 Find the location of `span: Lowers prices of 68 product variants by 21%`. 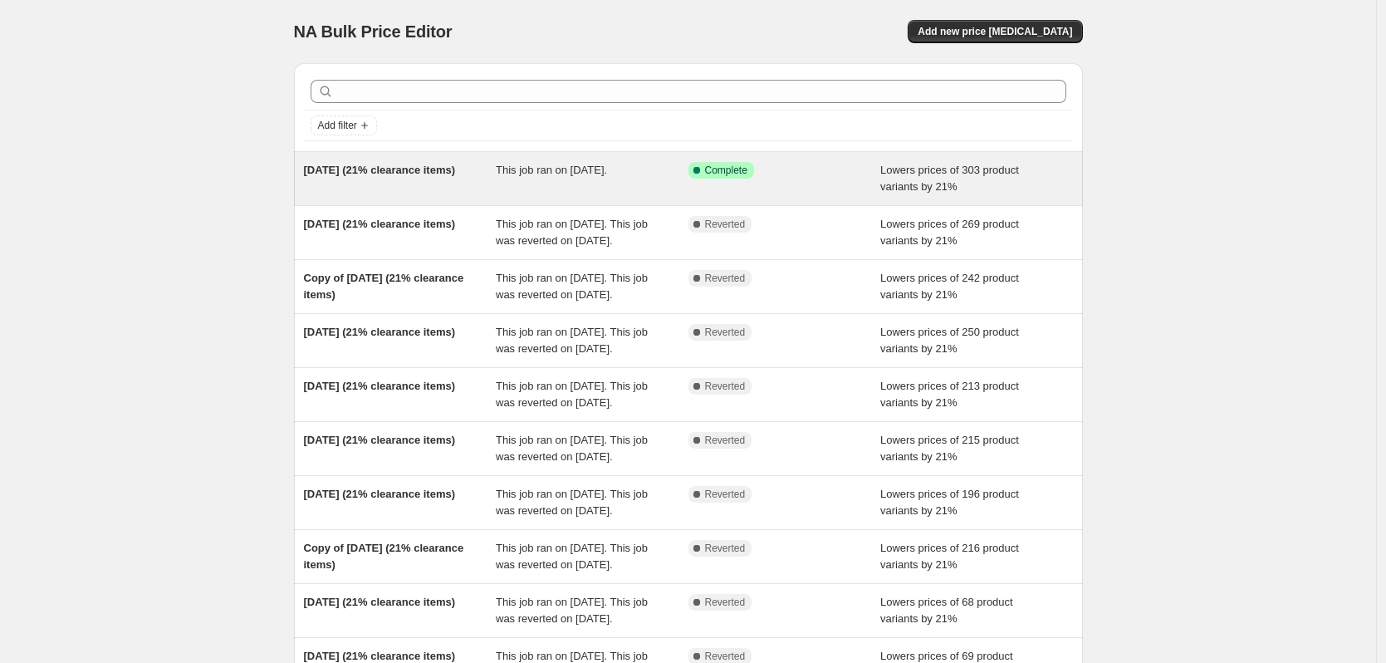

span: Lowers prices of 68 product variants by 21% is located at coordinates (947, 610).